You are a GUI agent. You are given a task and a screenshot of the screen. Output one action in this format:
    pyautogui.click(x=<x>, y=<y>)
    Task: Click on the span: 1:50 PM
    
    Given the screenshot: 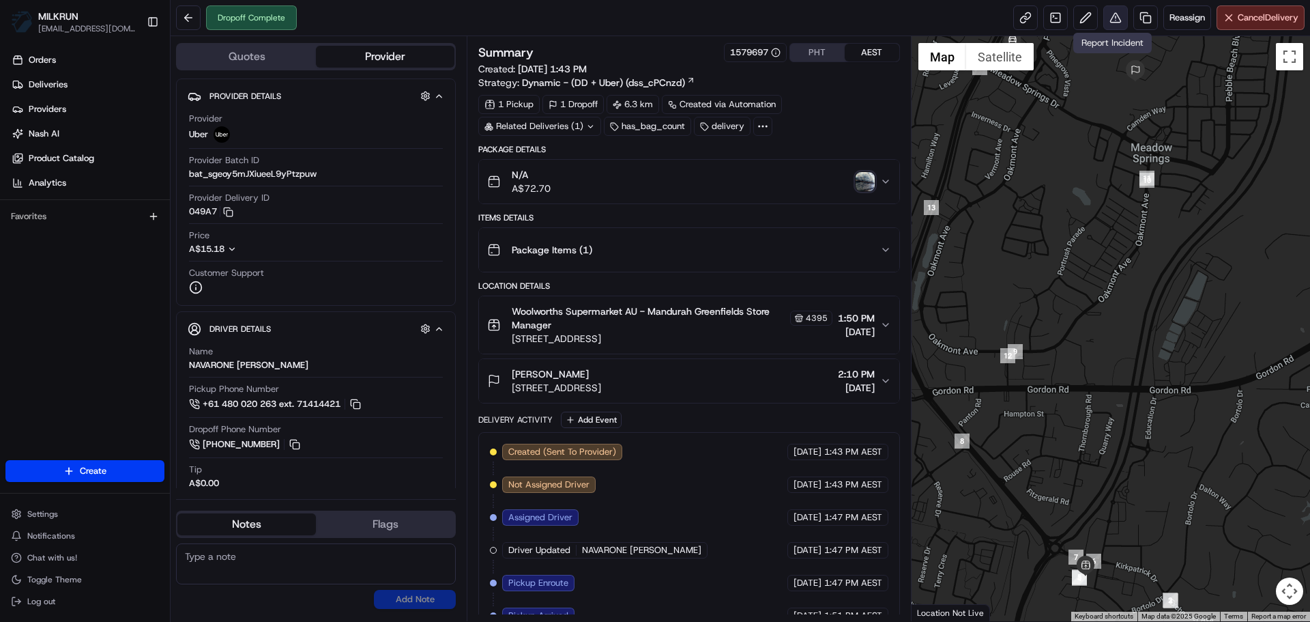 What is the action you would take?
    pyautogui.click(x=857, y=318)
    